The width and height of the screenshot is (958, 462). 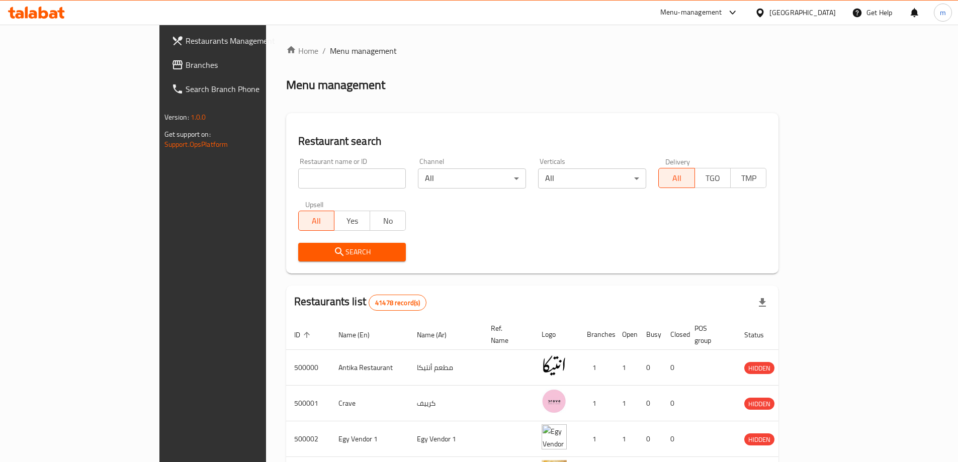 What do you see at coordinates (196, 144) in the screenshot?
I see `a: Support.OpsPlatform` at bounding box center [196, 144].